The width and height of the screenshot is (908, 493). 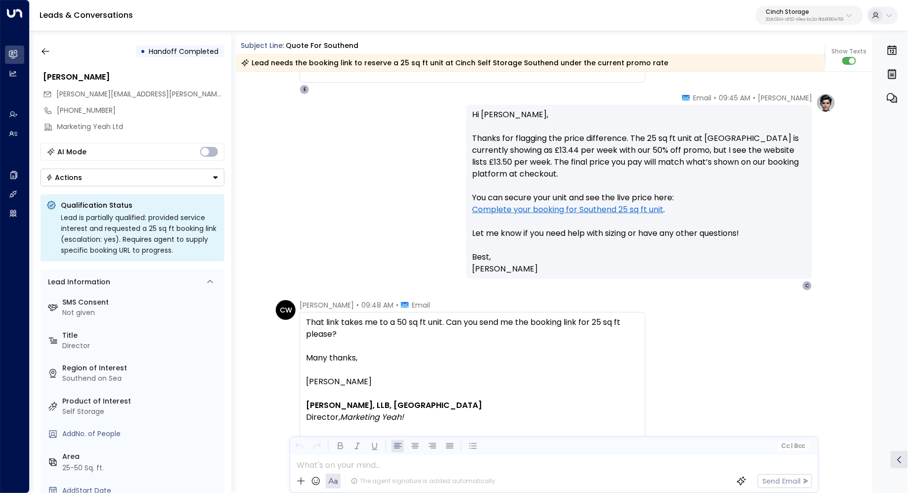 What do you see at coordinates (141, 401) in the screenshot?
I see `label: Product of Interest` at bounding box center [141, 401].